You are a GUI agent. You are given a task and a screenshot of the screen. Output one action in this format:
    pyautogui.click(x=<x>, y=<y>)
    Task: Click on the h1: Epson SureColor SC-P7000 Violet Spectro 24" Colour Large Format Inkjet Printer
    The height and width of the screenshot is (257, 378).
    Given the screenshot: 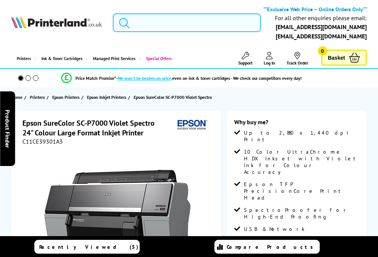 What is the action you would take?
    pyautogui.click(x=98, y=128)
    